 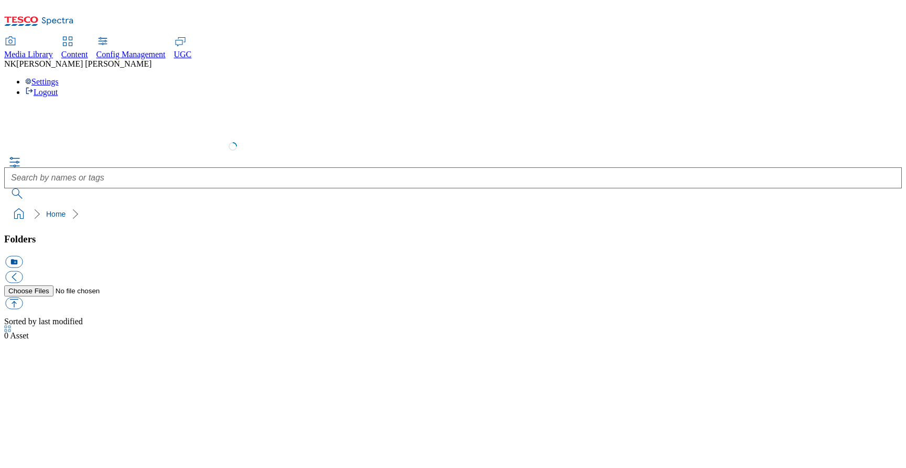 I want to click on input: Search by names or tags, so click(x=453, y=178).